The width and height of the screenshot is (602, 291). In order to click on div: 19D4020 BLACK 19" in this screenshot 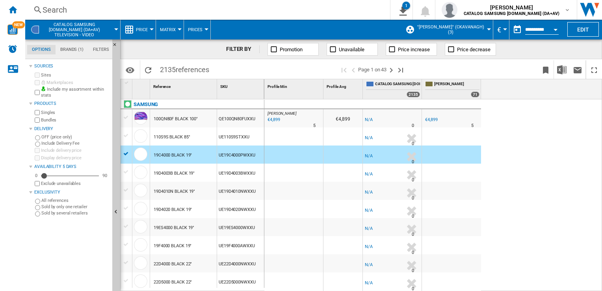, I will do `click(172, 210)`.